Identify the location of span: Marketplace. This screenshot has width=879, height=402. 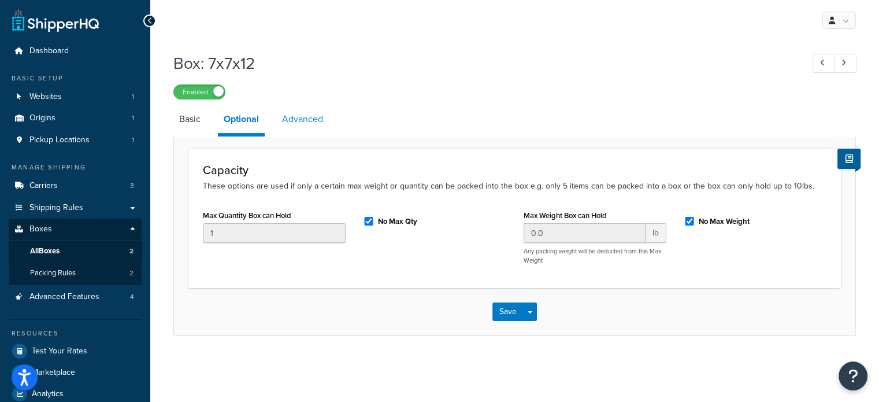
(53, 372).